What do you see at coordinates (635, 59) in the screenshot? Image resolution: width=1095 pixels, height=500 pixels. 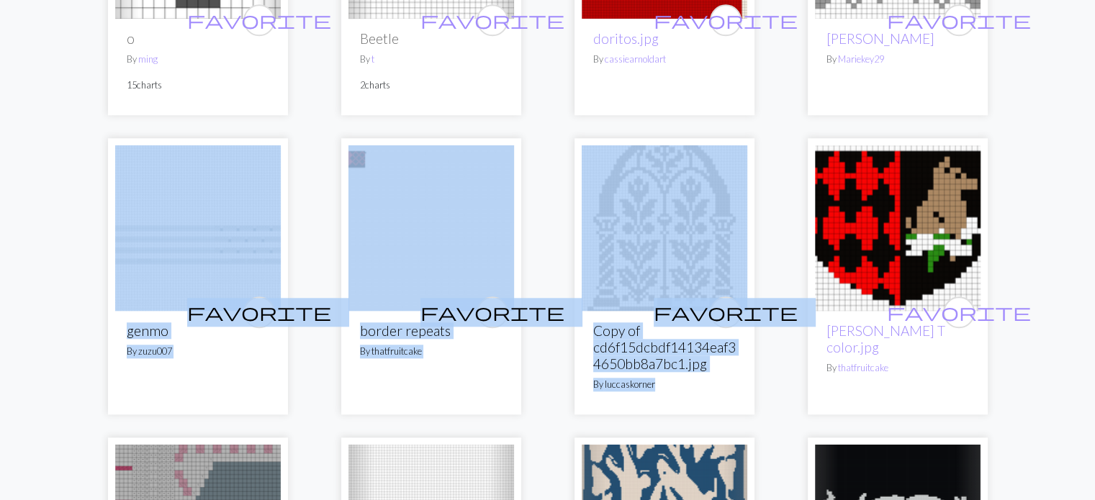 I see `a: cassiearnoldart` at bounding box center [635, 59].